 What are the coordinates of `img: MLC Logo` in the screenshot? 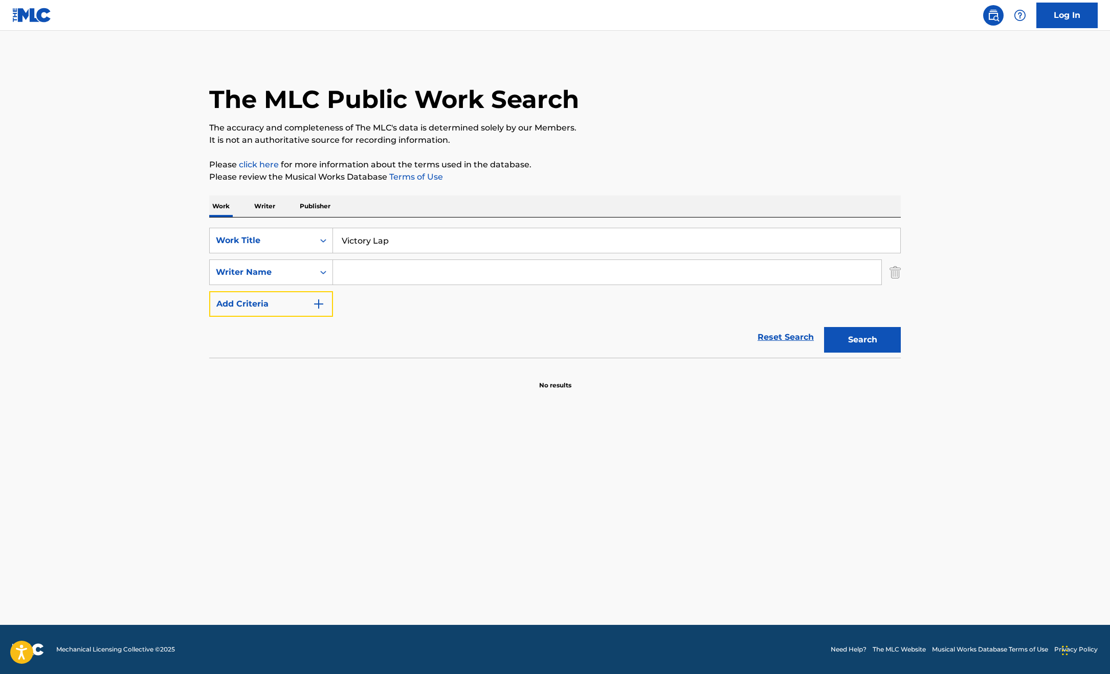 It's located at (32, 15).